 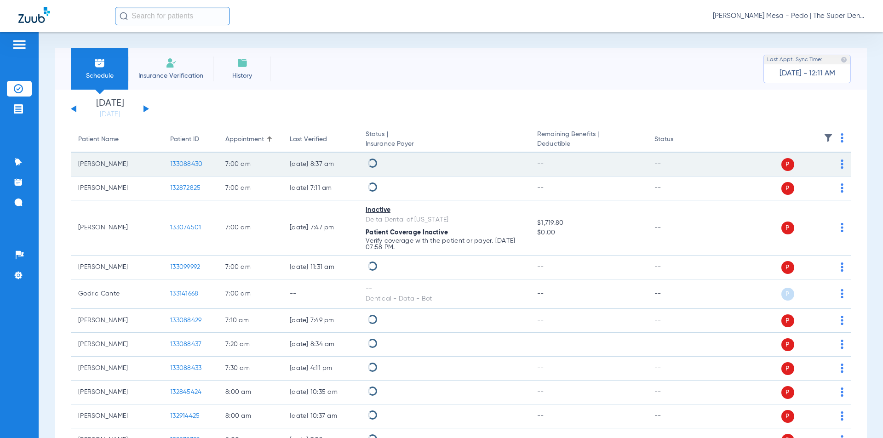 I want to click on td: Godric Cante, so click(x=117, y=294).